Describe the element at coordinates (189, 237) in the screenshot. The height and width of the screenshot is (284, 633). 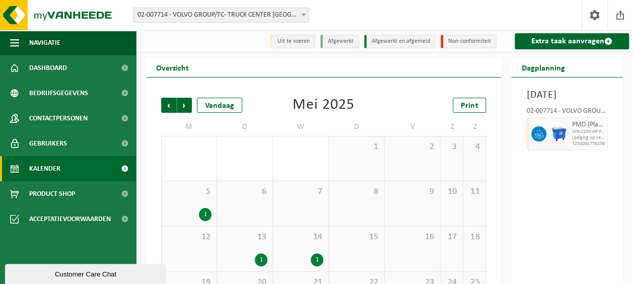
I see `span: 12` at that location.